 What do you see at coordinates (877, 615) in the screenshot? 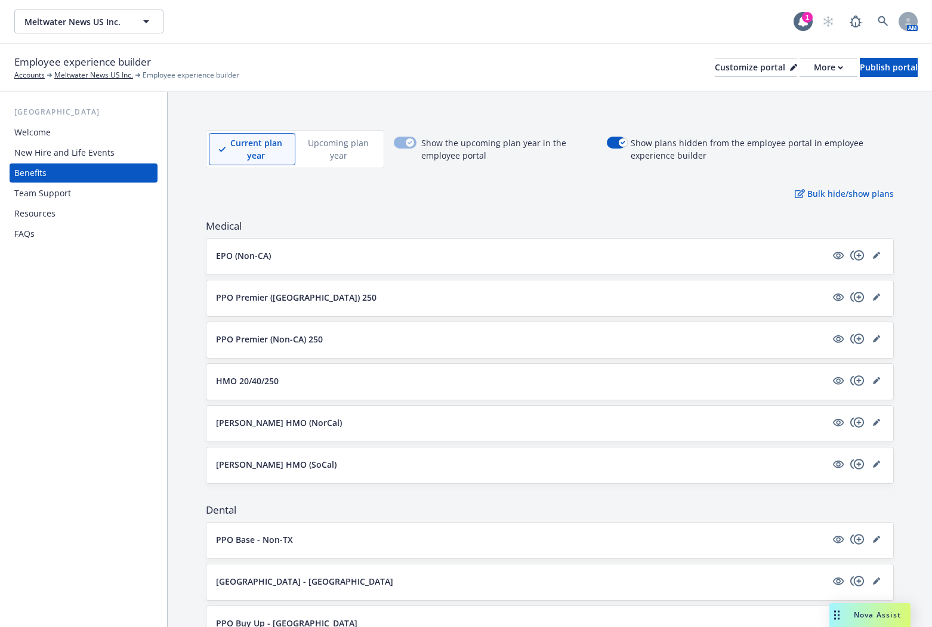
I see `span: Nova Assist` at bounding box center [877, 615].